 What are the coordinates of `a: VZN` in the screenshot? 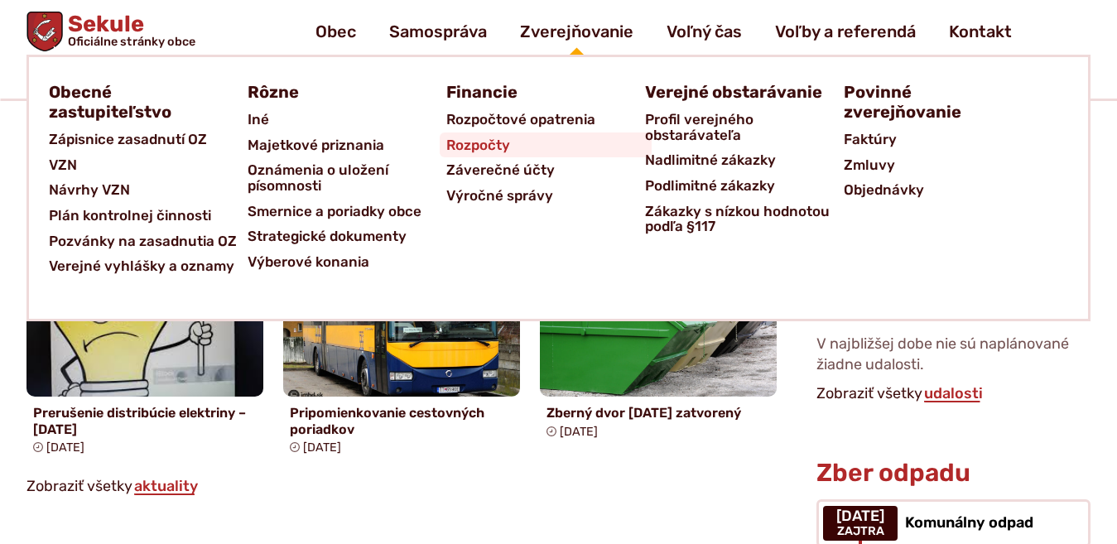 It's located at (148, 165).